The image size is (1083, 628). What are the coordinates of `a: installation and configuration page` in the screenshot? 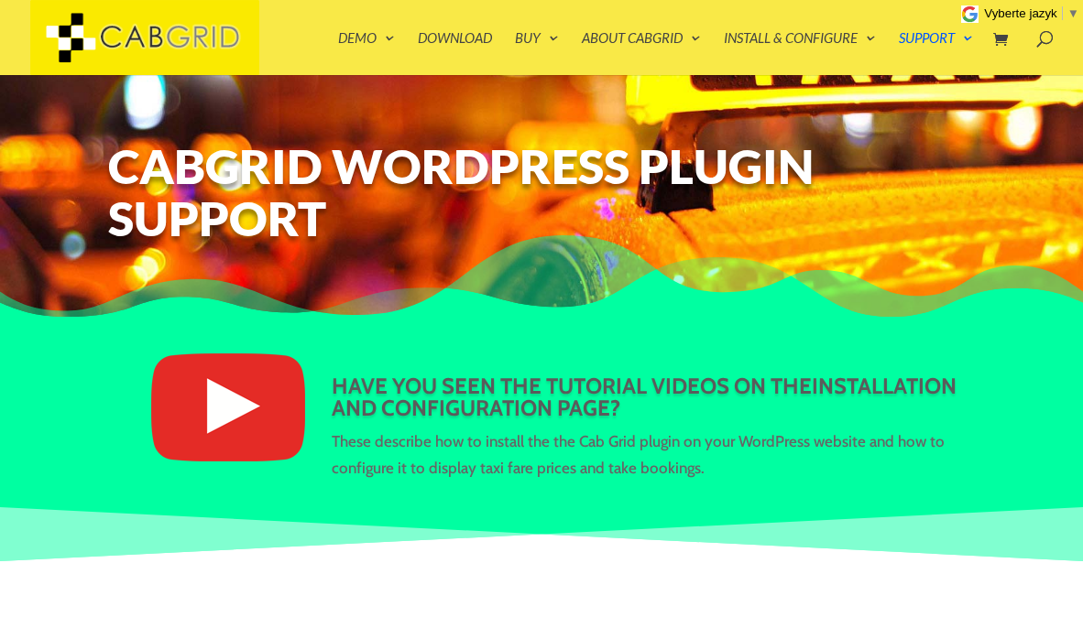 It's located at (644, 397).